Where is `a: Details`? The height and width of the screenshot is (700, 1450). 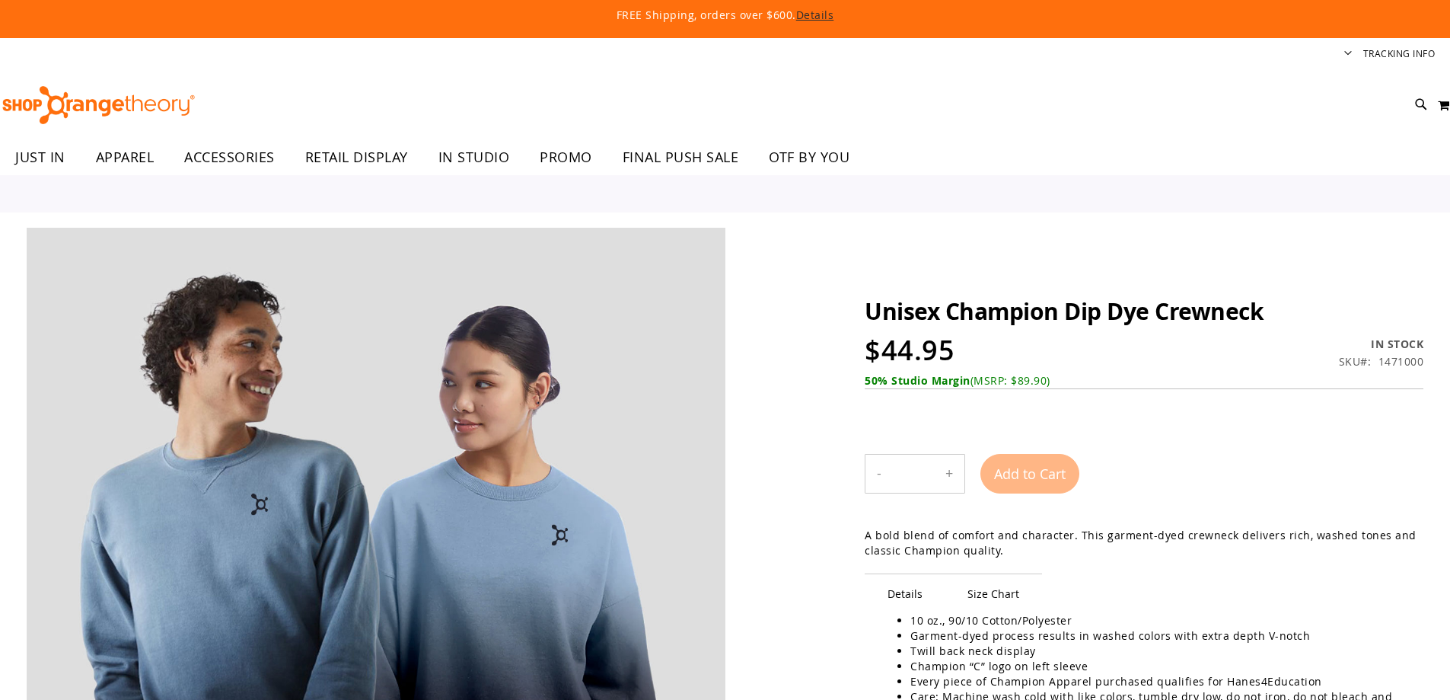 a: Details is located at coordinates (815, 14).